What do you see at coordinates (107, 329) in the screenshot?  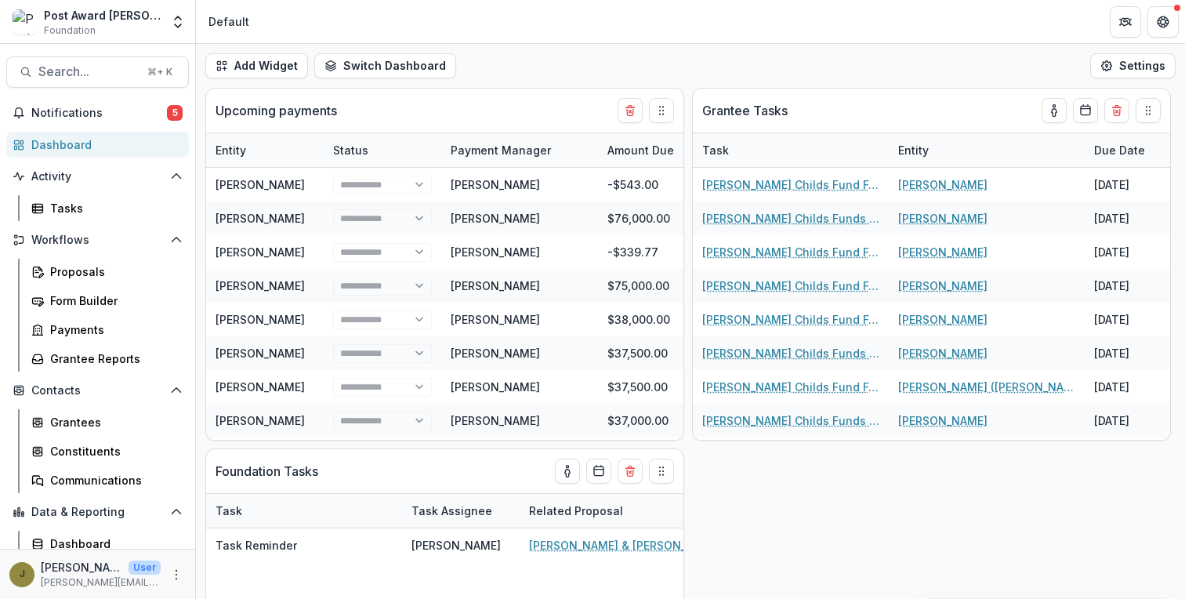 I see `a: Payments` at bounding box center [107, 329].